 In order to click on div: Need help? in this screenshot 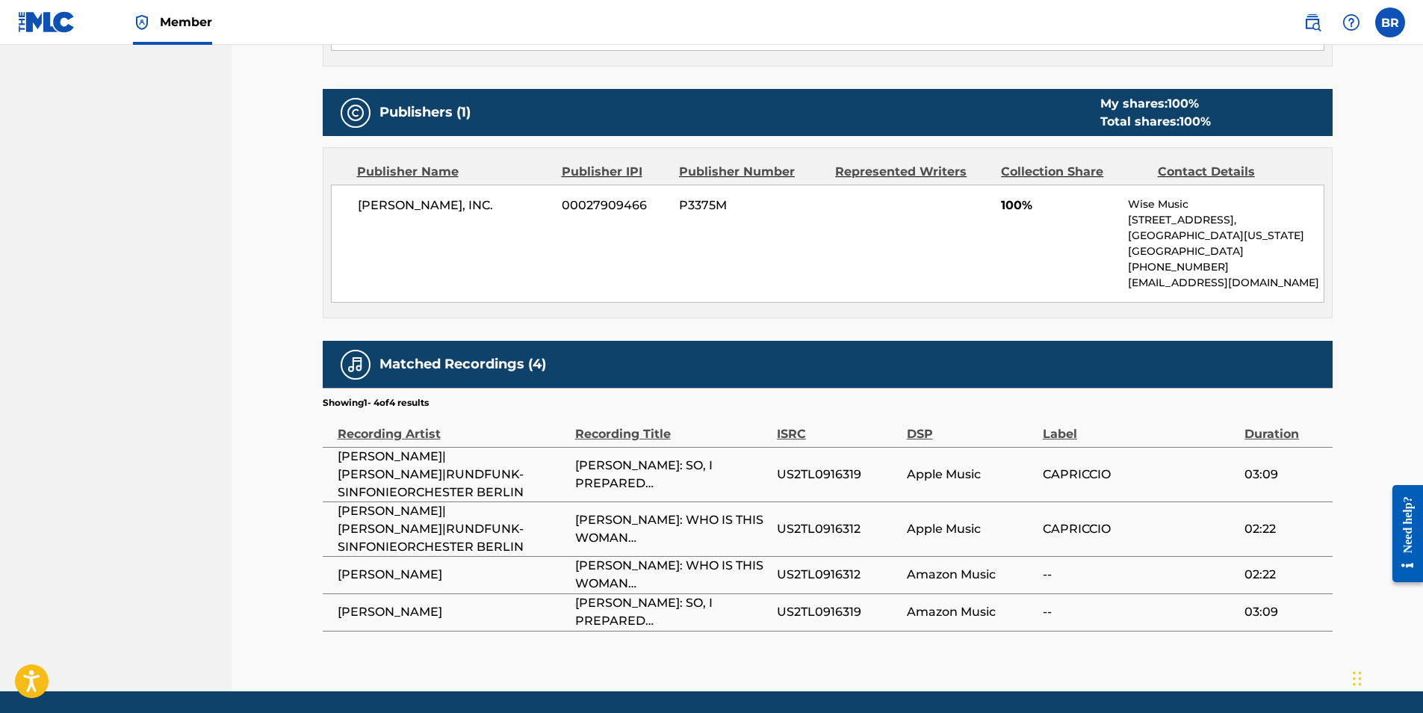, I will do `click(26, 51)`.